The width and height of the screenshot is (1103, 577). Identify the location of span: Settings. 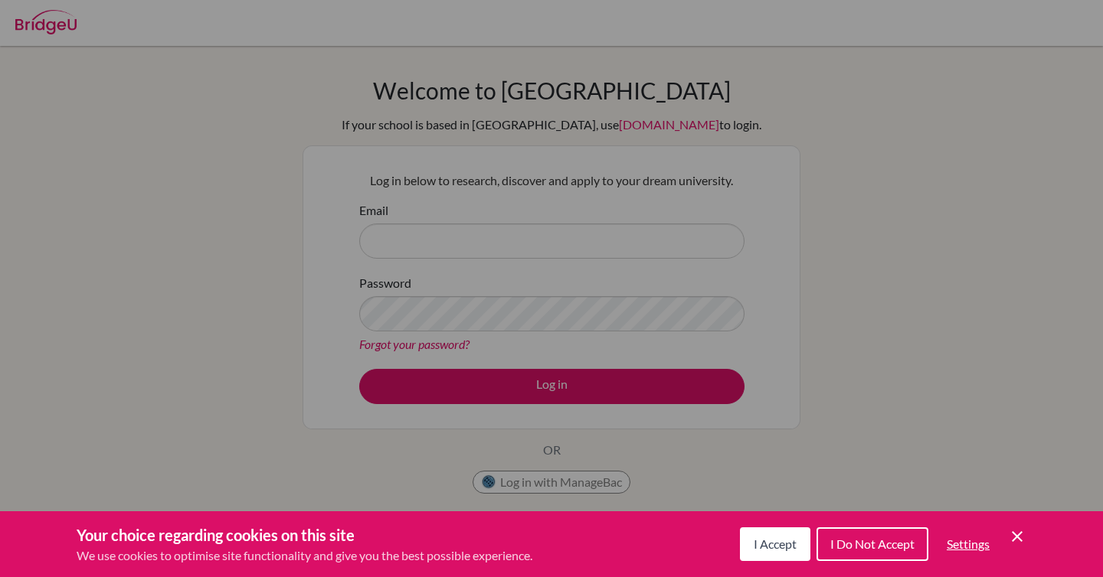
(968, 544).